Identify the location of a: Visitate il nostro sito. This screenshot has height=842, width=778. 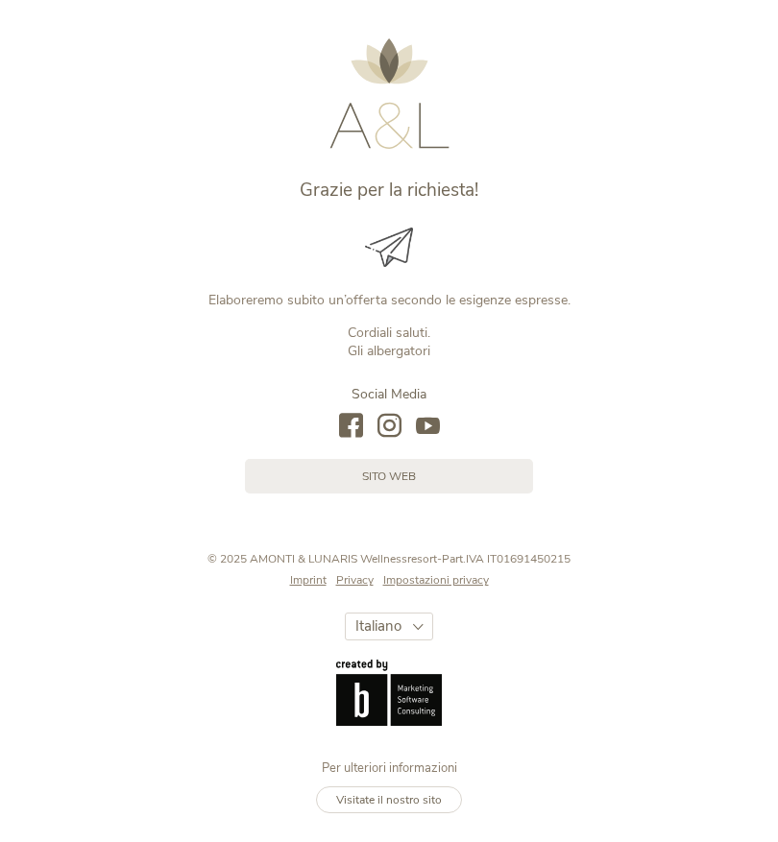
(389, 800).